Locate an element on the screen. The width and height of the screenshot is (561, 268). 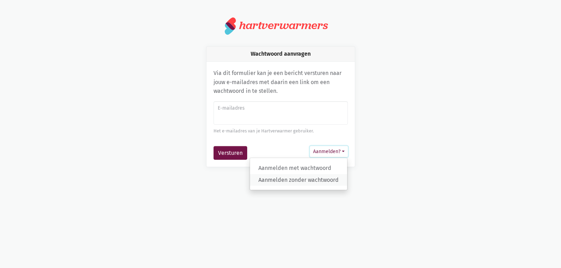
p: Via dit formulier kan je een bericht versturen naar jouw e-mailadres met daarin een link om een w... is located at coordinates (280, 82).